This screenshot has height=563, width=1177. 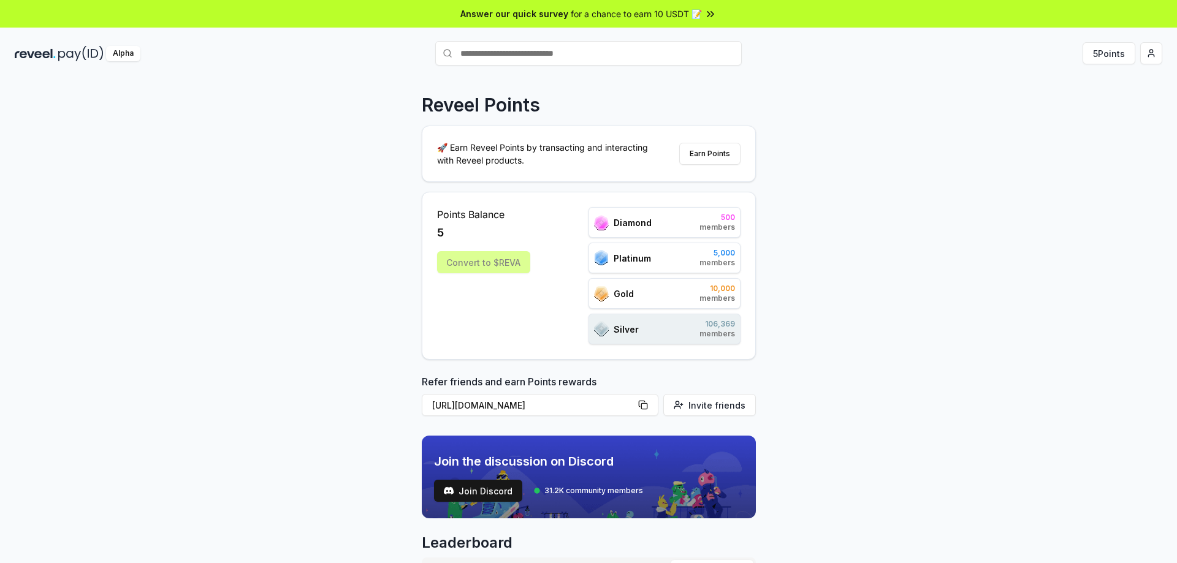 What do you see at coordinates (538, 462) in the screenshot?
I see `span: Join the discussion on Discord` at bounding box center [538, 462].